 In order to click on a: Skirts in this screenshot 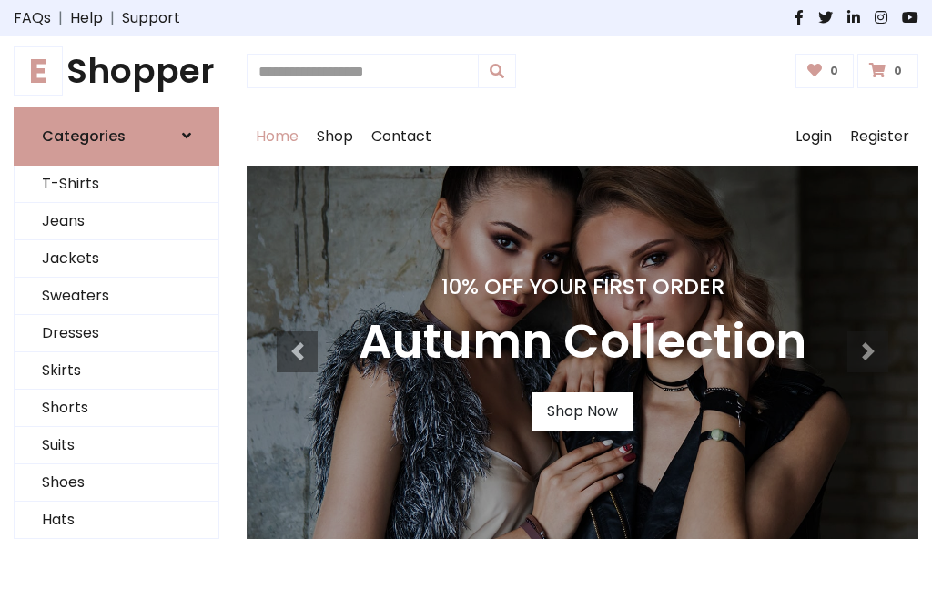, I will do `click(116, 370)`.